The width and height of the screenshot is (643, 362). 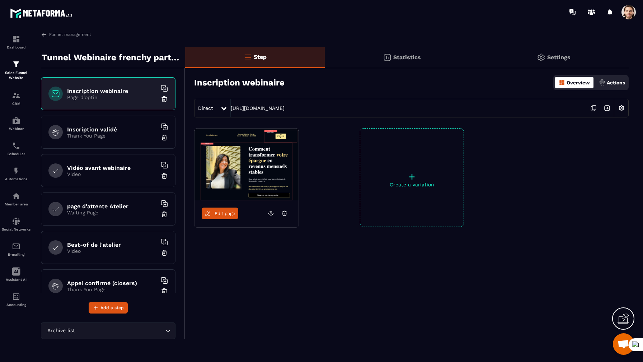 I want to click on img: arrow-next.bcc2205e.svg, so click(x=607, y=108).